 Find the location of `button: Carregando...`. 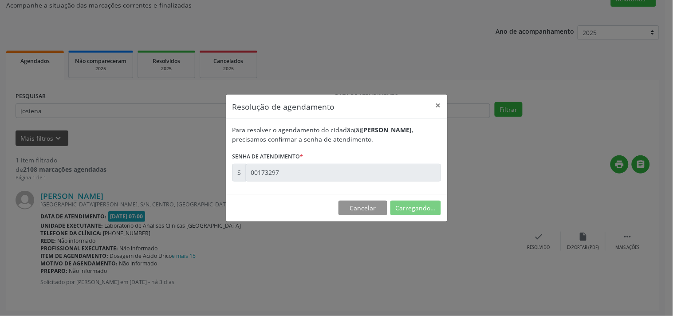

button: Carregando... is located at coordinates (416, 208).